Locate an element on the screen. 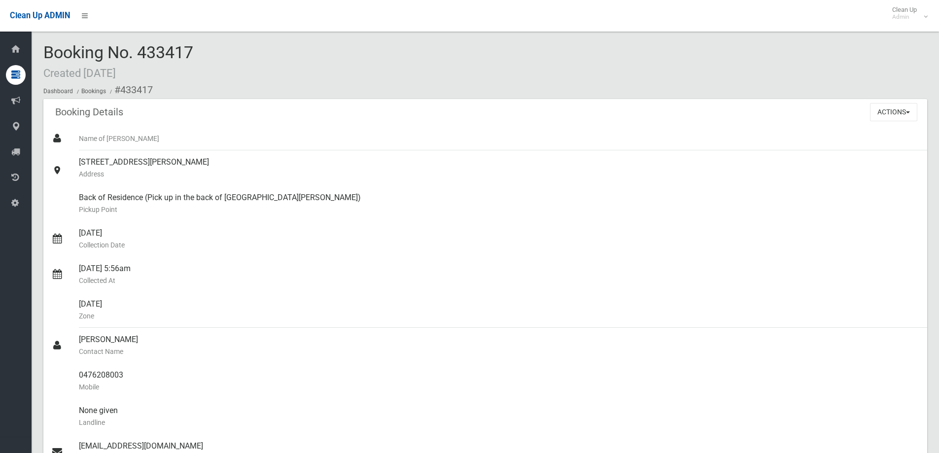 This screenshot has height=453, width=939. small: Landline is located at coordinates (499, 423).